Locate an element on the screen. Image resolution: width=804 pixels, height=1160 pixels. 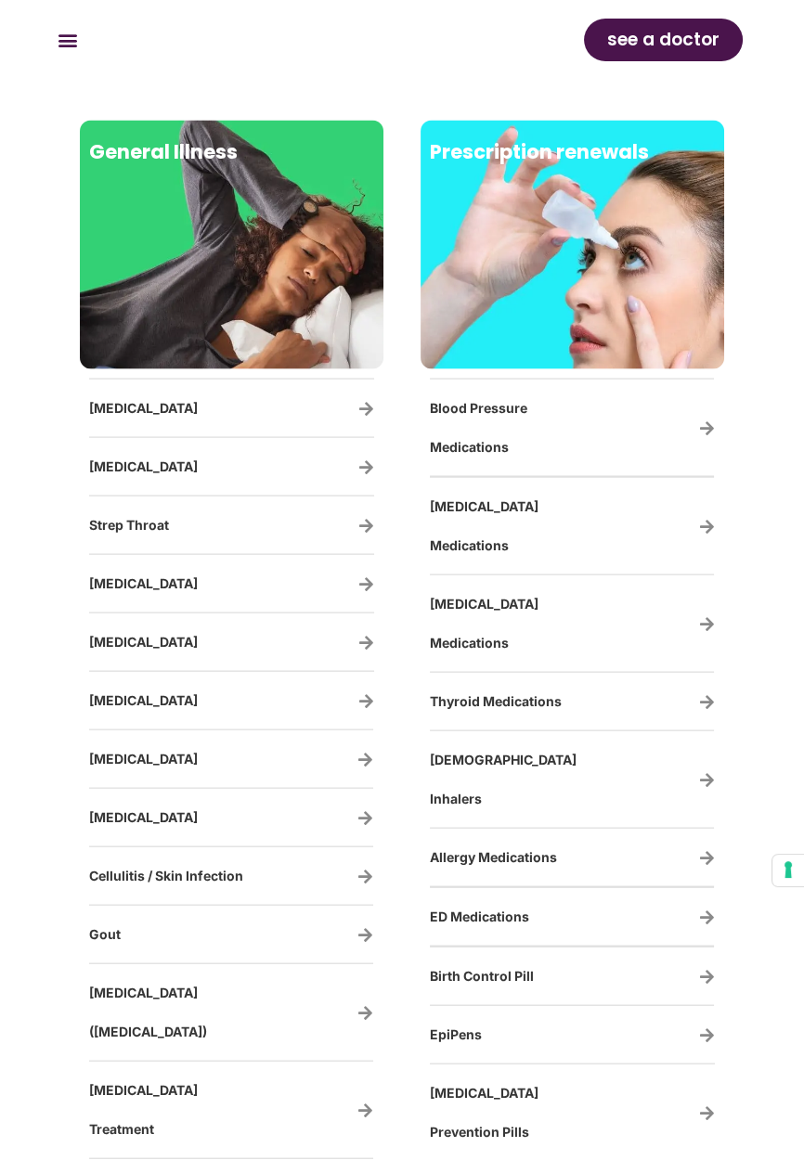
span: see a doctor is located at coordinates (663, 40).